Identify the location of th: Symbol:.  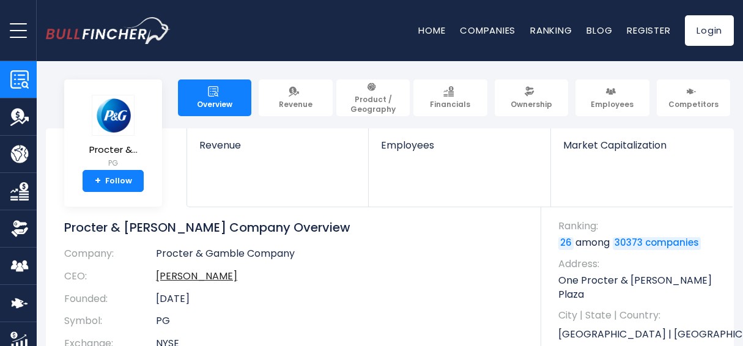
(110, 321).